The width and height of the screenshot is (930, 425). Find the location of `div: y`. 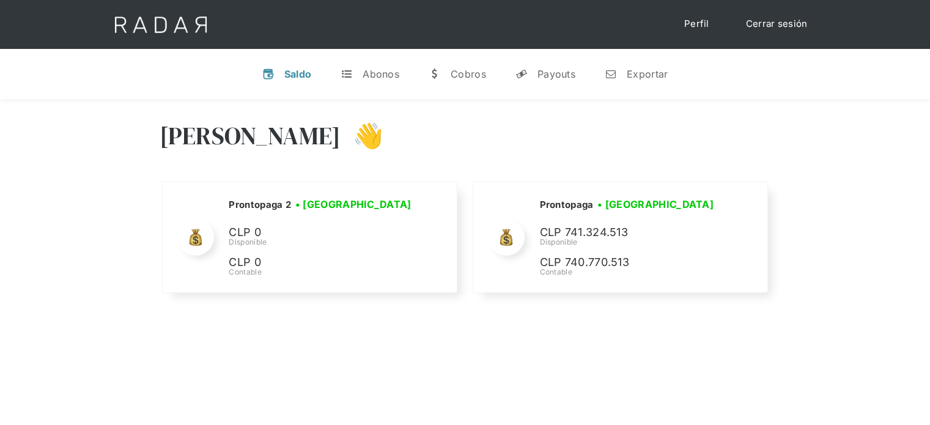

div: y is located at coordinates (522, 74).